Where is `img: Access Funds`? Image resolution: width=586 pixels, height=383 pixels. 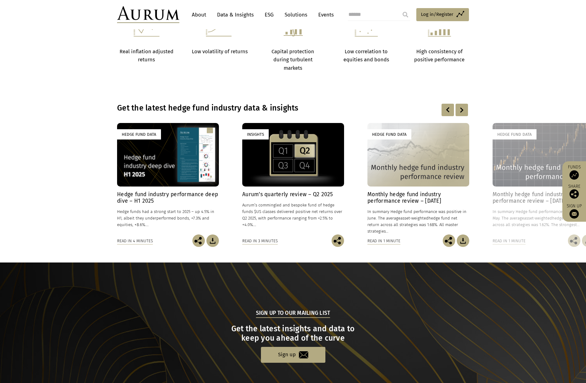 img: Access Funds is located at coordinates (574, 175).